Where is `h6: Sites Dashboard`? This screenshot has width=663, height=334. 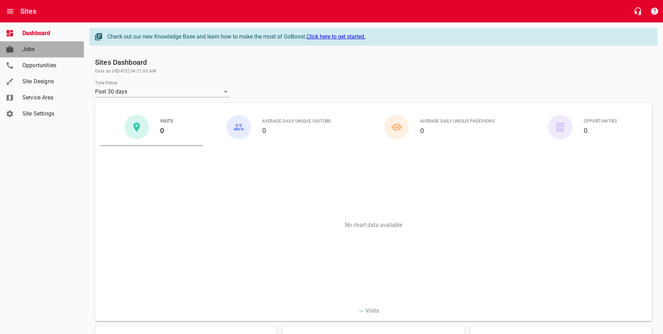 h6: Sites Dashboard is located at coordinates (373, 62).